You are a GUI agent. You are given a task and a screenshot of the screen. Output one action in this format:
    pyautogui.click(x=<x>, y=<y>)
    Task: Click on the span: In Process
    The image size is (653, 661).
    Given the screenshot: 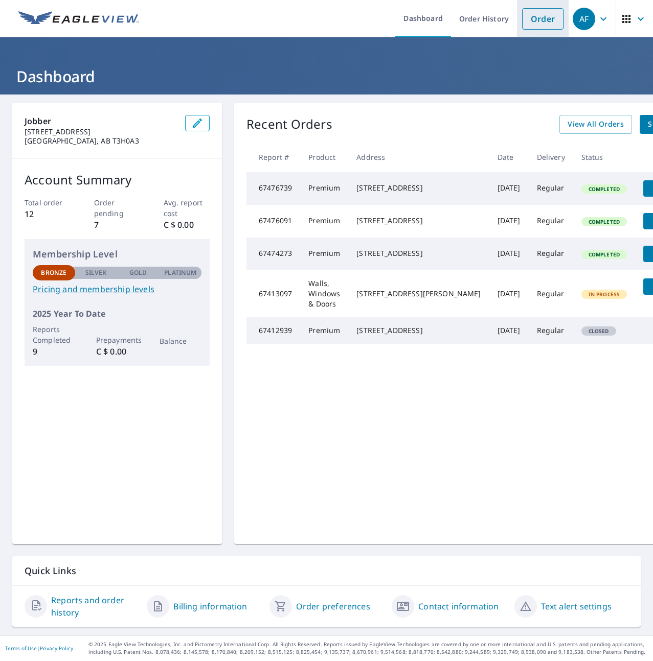 What is the action you would take?
    pyautogui.click(x=604, y=294)
    